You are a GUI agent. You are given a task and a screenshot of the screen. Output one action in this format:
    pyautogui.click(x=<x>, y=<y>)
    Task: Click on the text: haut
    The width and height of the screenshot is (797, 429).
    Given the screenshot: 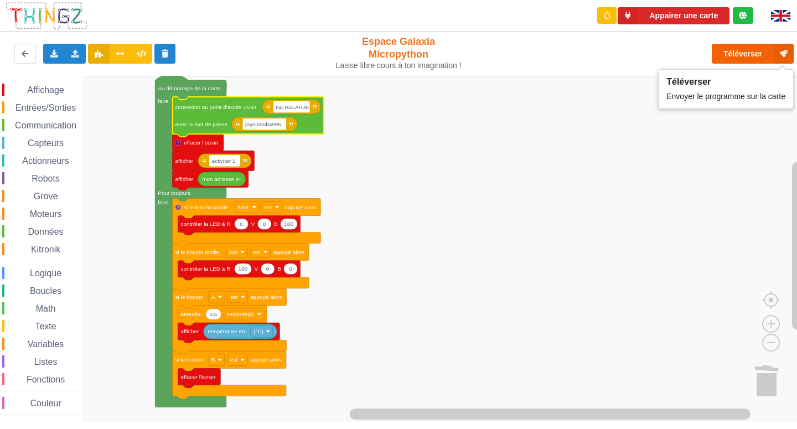 What is the action you would take?
    pyautogui.click(x=243, y=207)
    